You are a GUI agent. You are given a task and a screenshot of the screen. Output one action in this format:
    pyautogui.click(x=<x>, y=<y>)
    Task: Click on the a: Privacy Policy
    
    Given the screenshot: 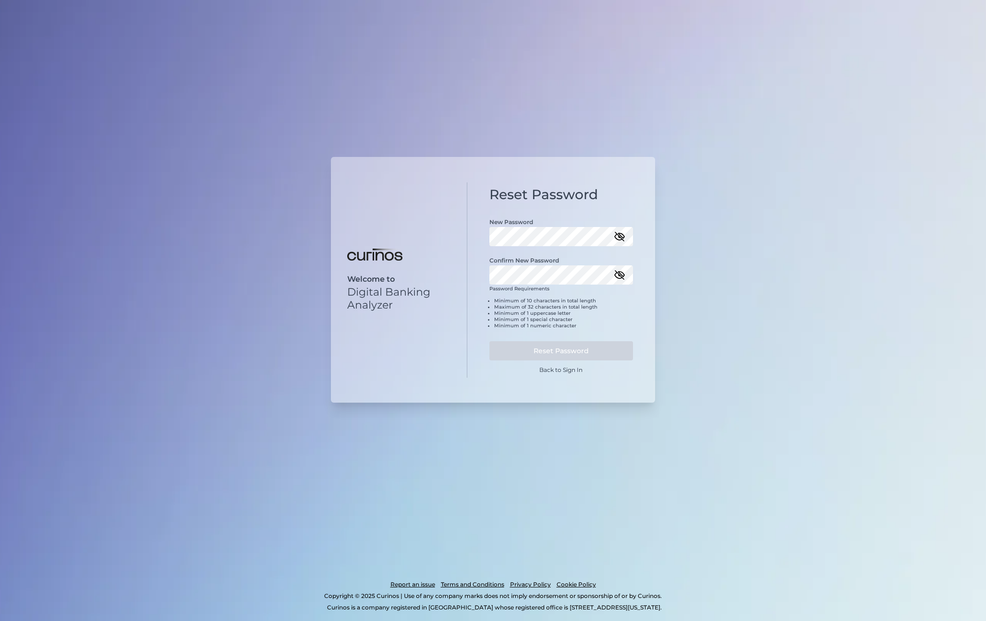 What is the action you would take?
    pyautogui.click(x=530, y=585)
    